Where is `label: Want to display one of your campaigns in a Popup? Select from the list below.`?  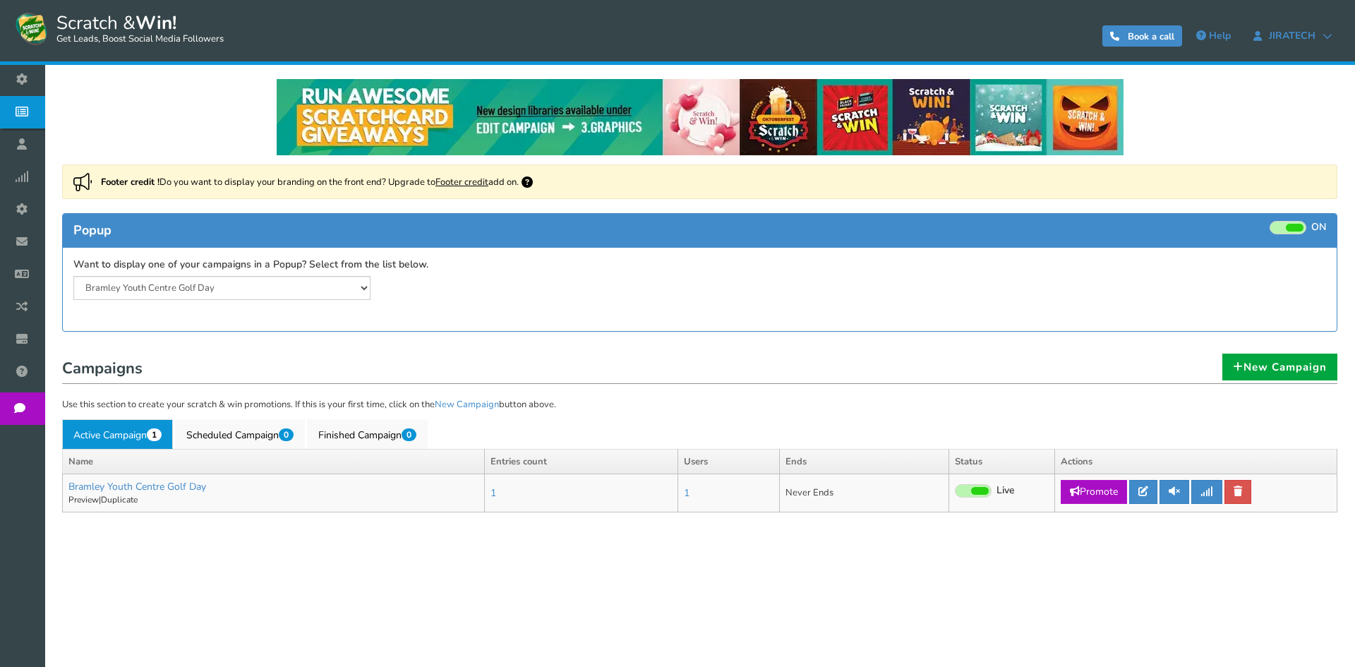 label: Want to display one of your campaigns in a Popup? Select from the list below. is located at coordinates (250, 265).